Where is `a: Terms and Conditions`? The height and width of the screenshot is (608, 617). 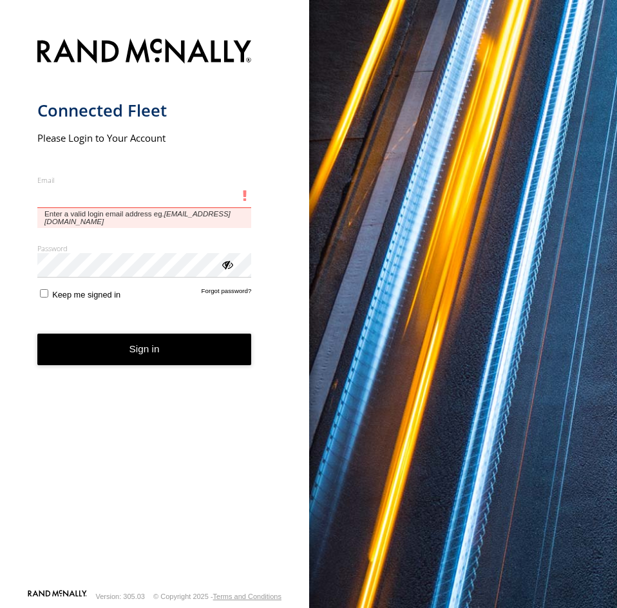 a: Terms and Conditions is located at coordinates (247, 596).